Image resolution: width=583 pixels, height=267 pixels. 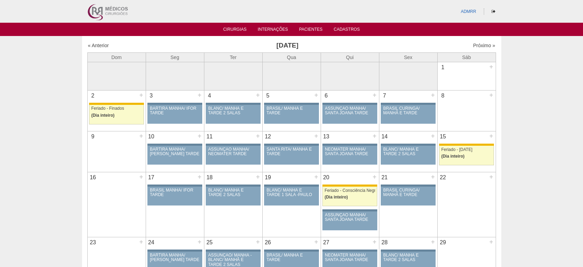 I want to click on div: 28, so click(x=385, y=242).